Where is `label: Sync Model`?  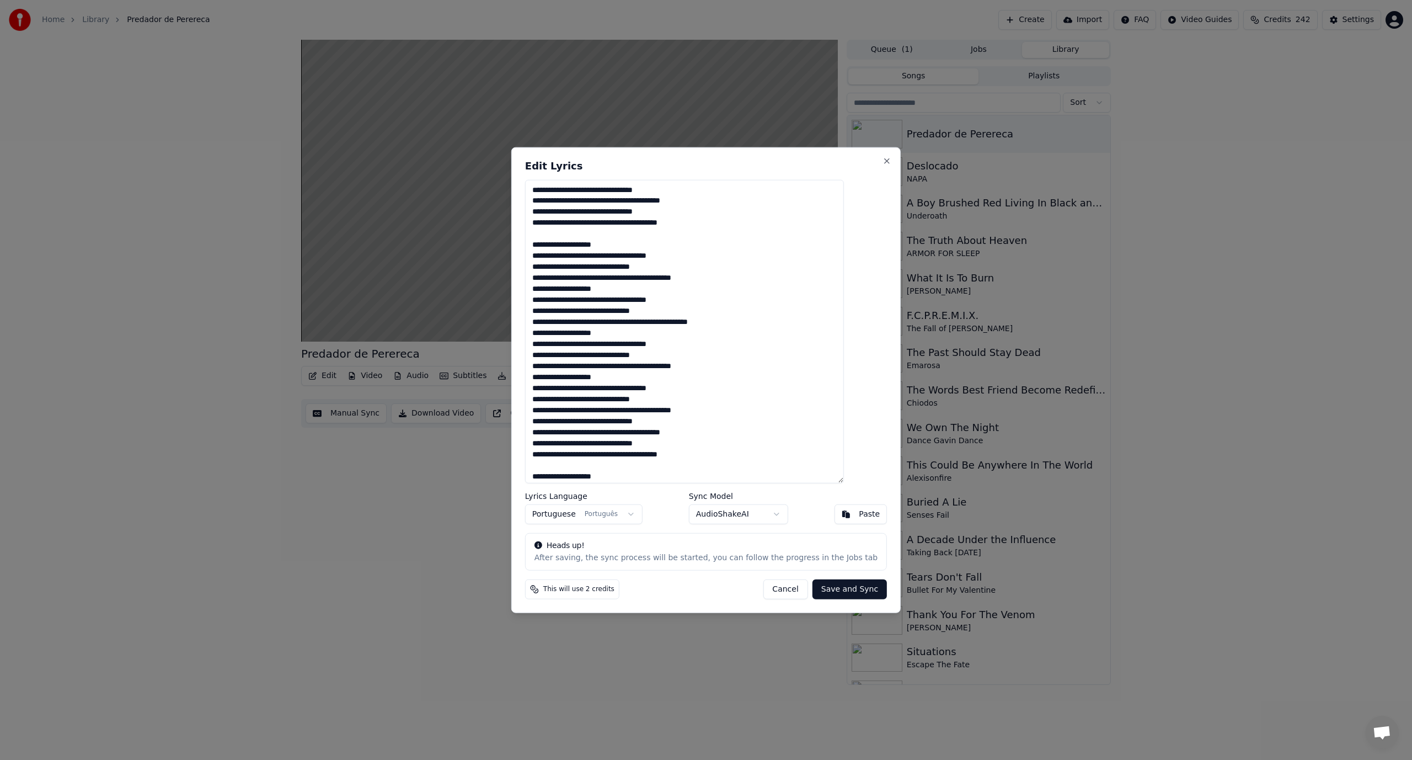
label: Sync Model is located at coordinates (739, 496).